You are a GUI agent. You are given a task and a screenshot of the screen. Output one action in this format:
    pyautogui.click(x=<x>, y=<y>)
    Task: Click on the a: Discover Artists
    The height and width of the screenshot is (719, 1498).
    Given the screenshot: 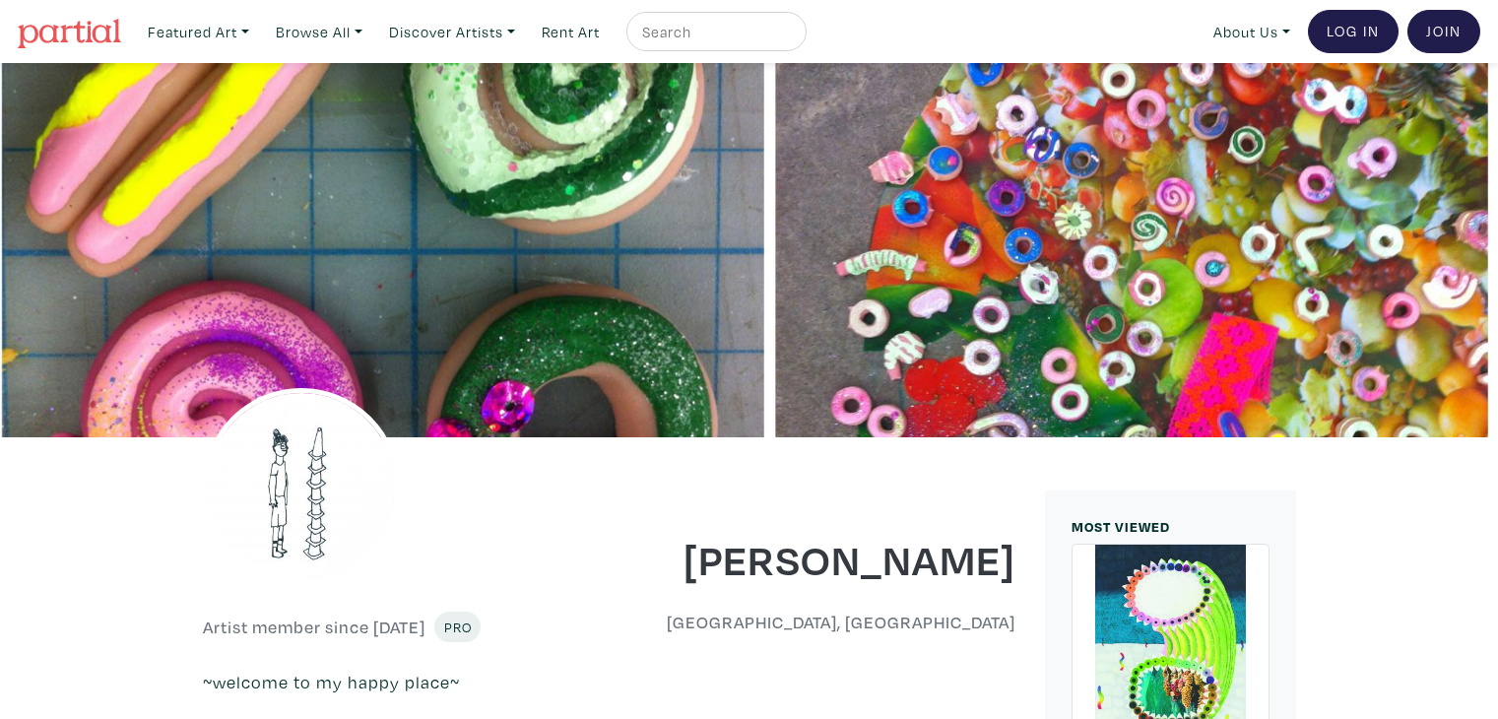 What is the action you would take?
    pyautogui.click(x=452, y=32)
    